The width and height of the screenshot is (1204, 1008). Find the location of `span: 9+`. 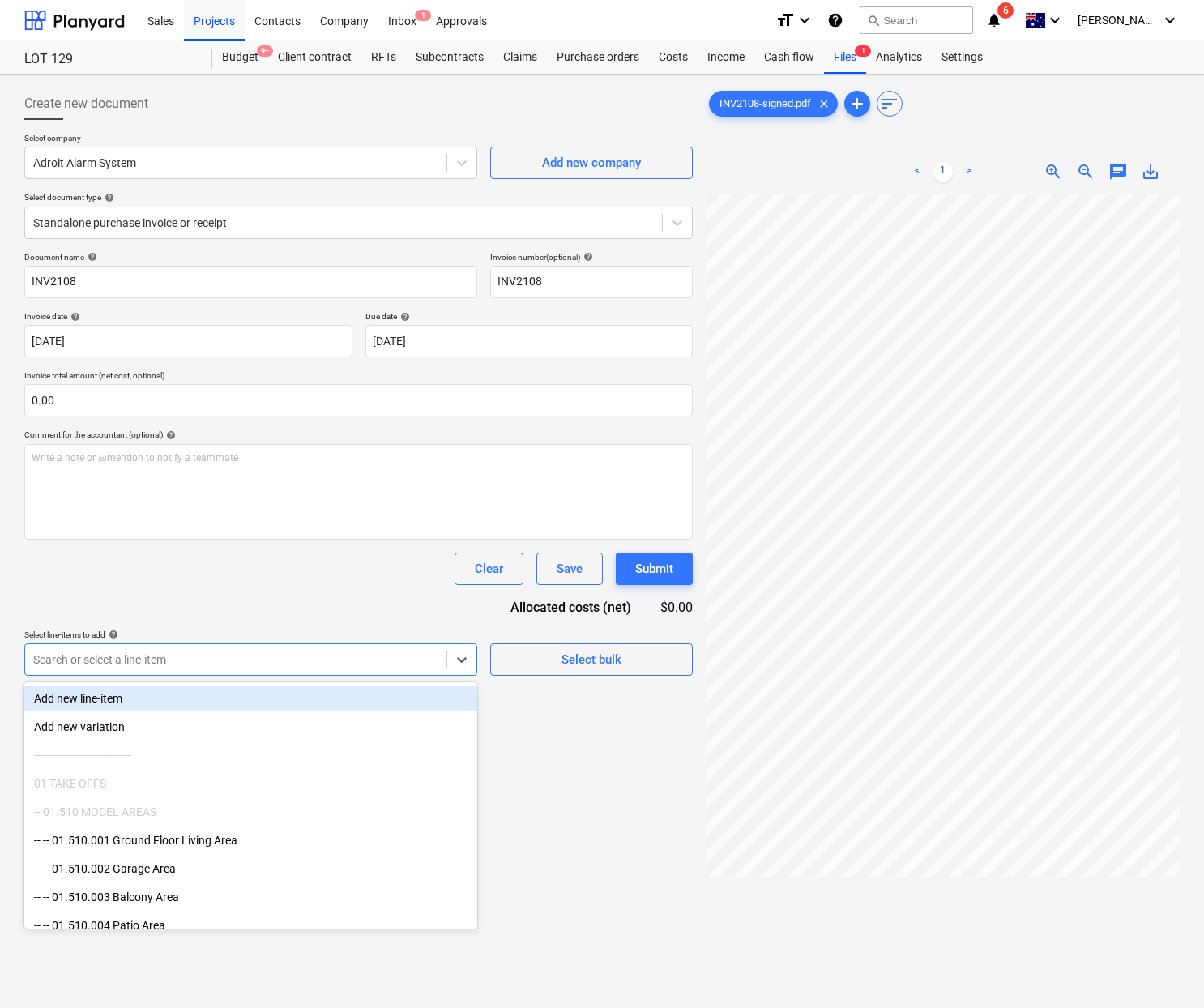

span: 9+ is located at coordinates (265, 51).